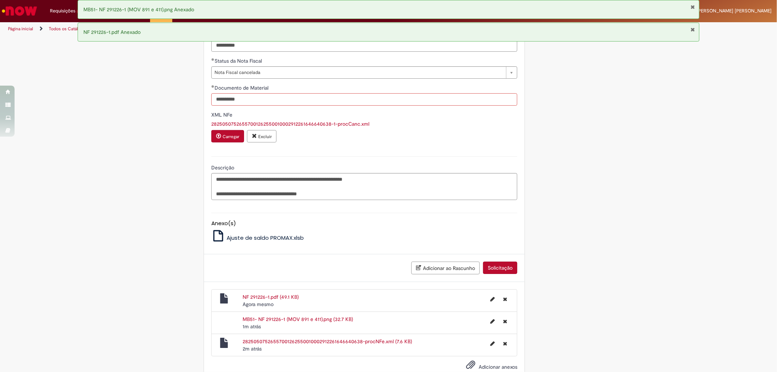 The width and height of the screenshot is (777, 372). Describe the element at coordinates (261, 136) in the screenshot. I see `button: Excluir anexo 28250507526557001262550010002912261646640638-1-procCanc.xml` at that location.